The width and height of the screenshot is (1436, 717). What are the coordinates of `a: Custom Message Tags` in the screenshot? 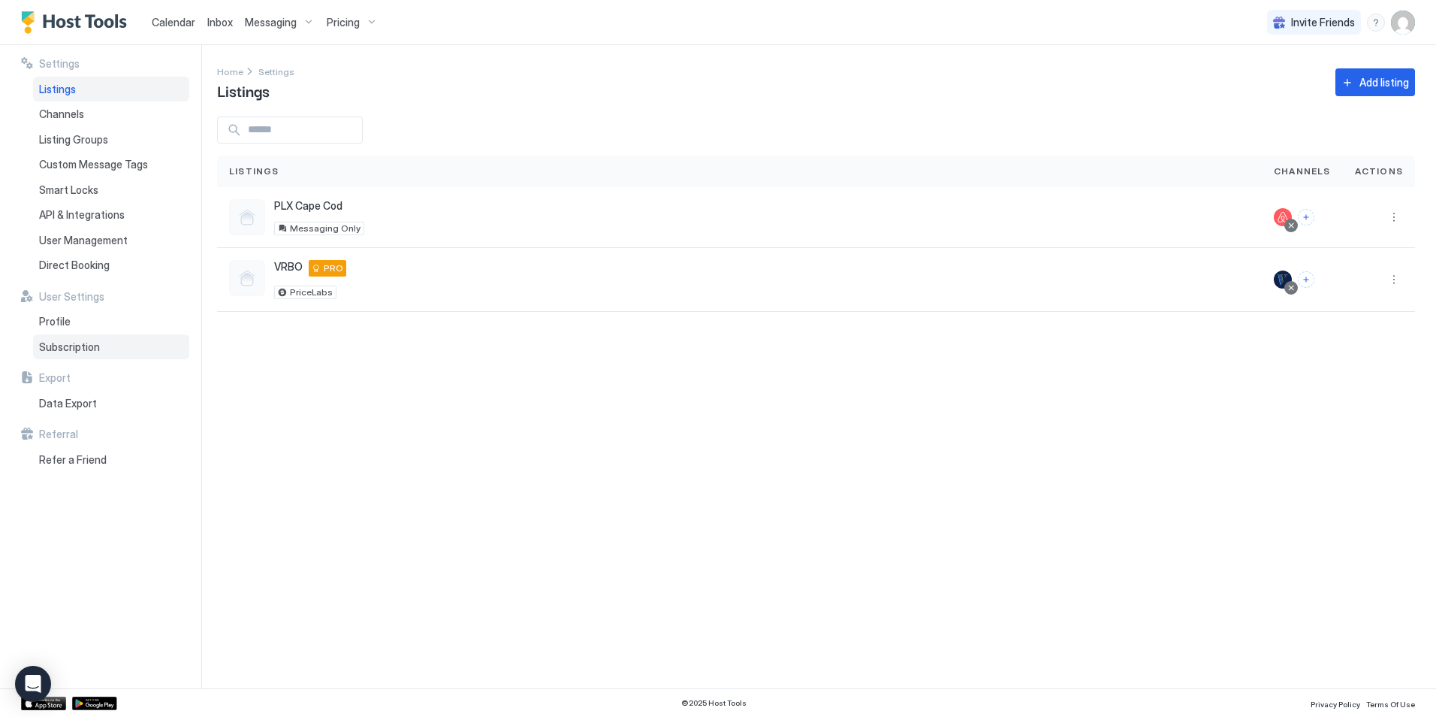 It's located at (111, 164).